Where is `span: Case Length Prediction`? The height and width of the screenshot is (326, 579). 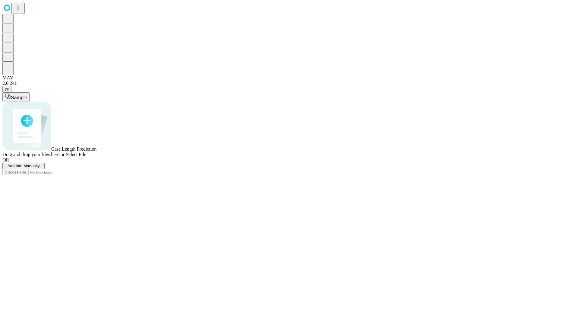
span: Case Length Prediction is located at coordinates (74, 149).